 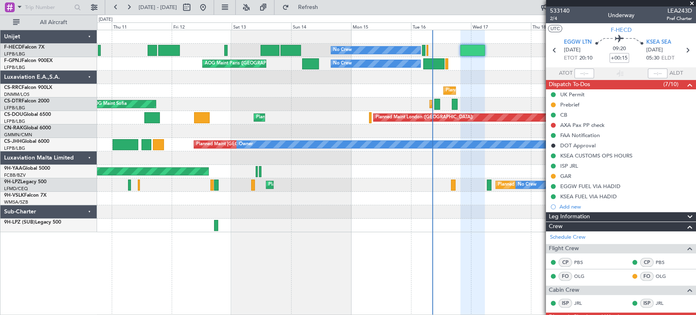 What do you see at coordinates (15, 175) in the screenshot?
I see `a: FCBB/BZV` at bounding box center [15, 175].